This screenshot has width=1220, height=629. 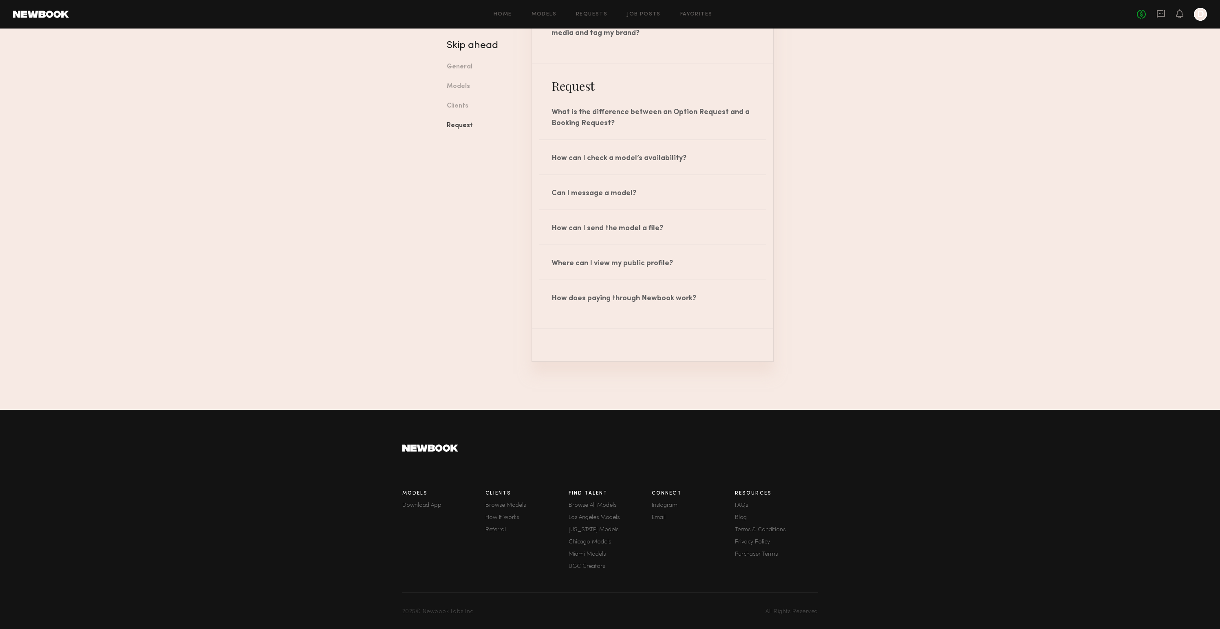 I want to click on a: Favorites, so click(x=696, y=14).